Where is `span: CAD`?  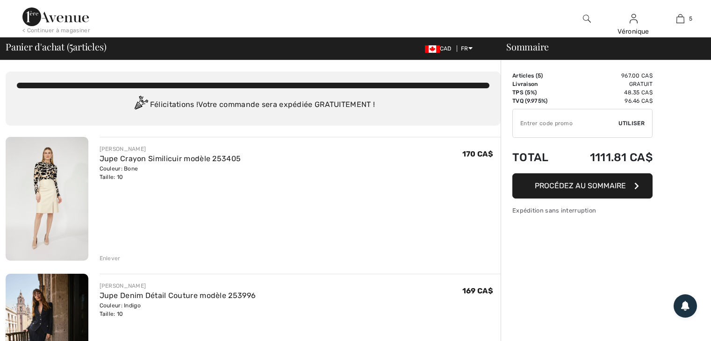 span: CAD is located at coordinates (440, 49).